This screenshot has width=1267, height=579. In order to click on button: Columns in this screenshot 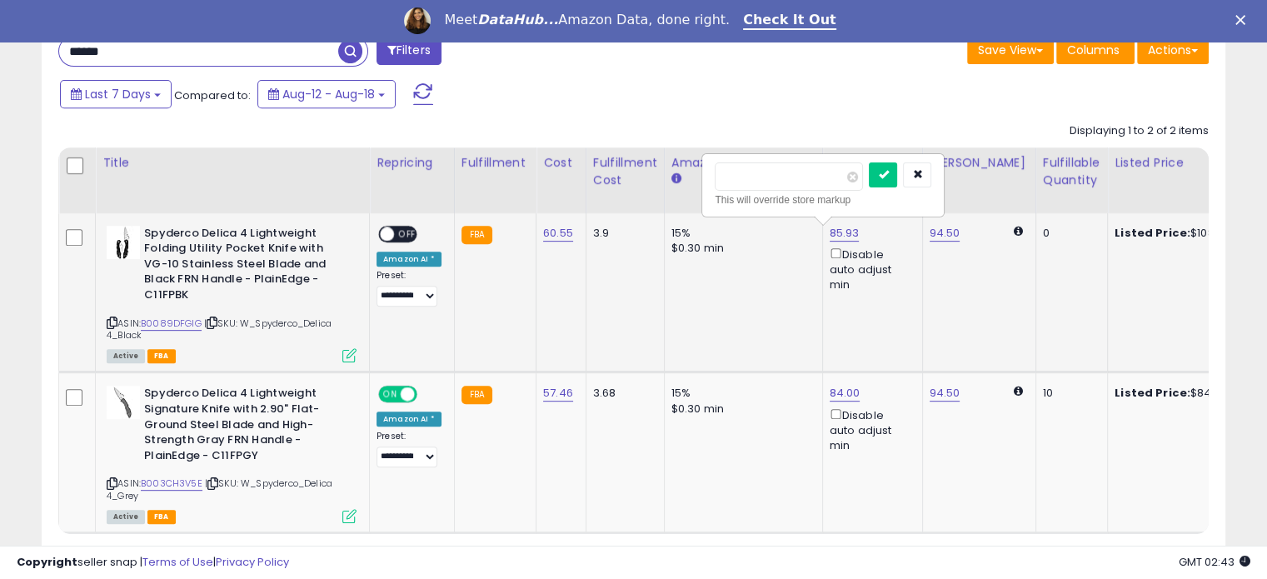, I will do `click(1096, 50)`.